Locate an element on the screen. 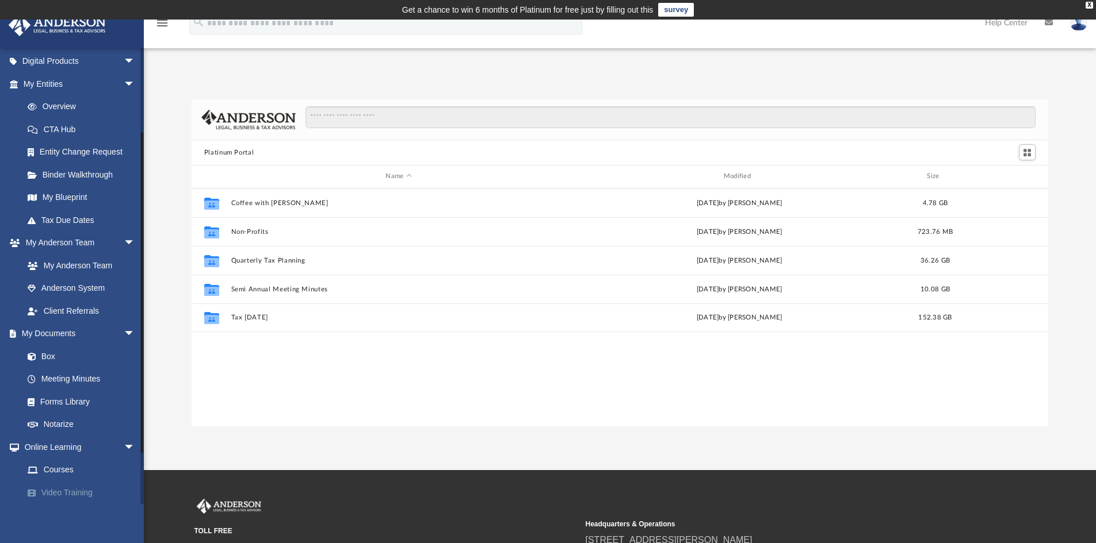 The height and width of the screenshot is (543, 1096). a: Anderson System is located at coordinates (81, 289).